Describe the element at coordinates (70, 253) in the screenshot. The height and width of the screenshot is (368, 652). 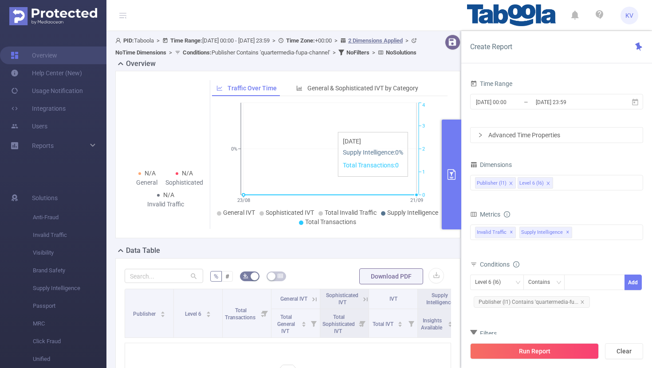
I see `span: Visibility` at that location.